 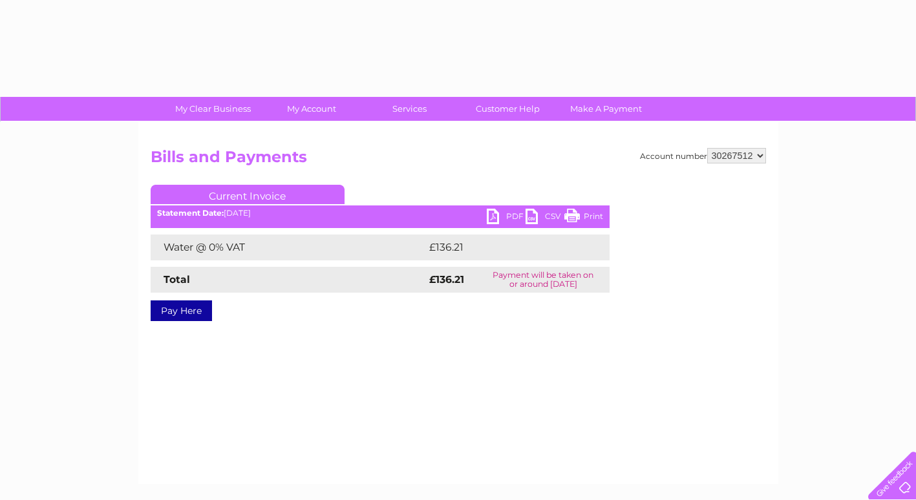 What do you see at coordinates (447, 279) in the screenshot?
I see `strong: £136.21` at bounding box center [447, 279].